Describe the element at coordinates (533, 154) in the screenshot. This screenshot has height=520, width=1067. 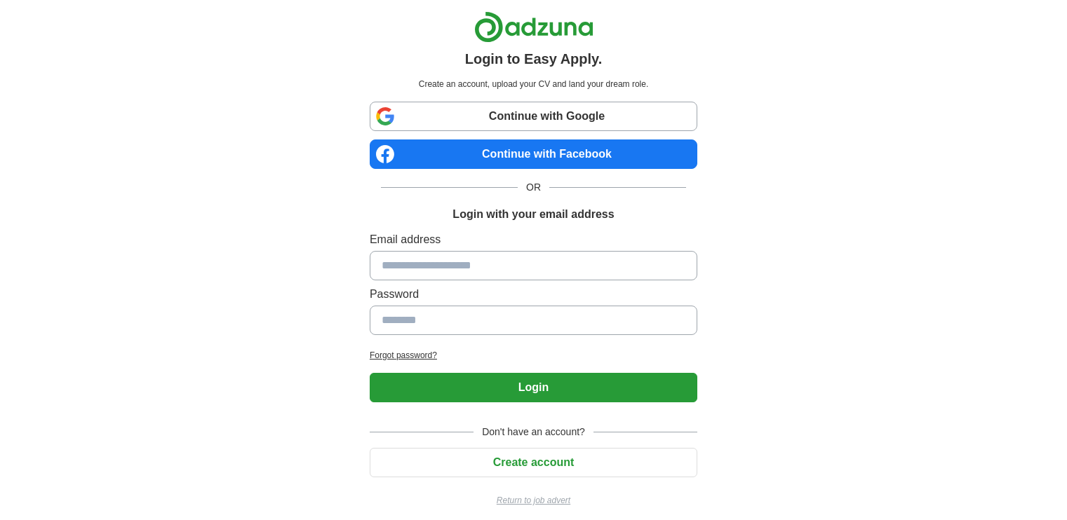
I see `a: Continue with Facebook` at that location.